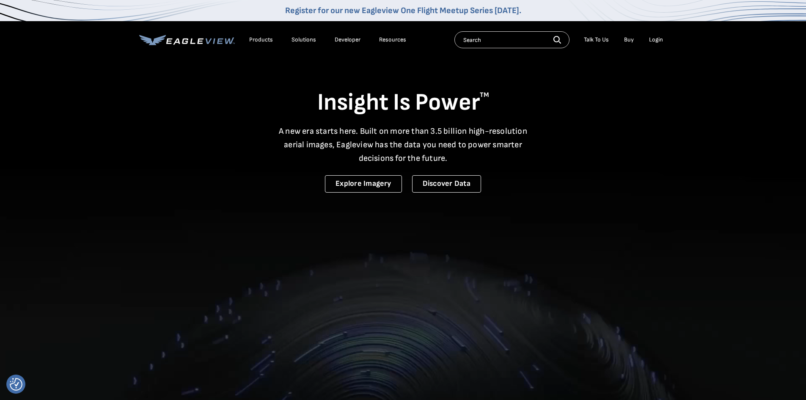  I want to click on button: Consent Preferences, so click(16, 384).